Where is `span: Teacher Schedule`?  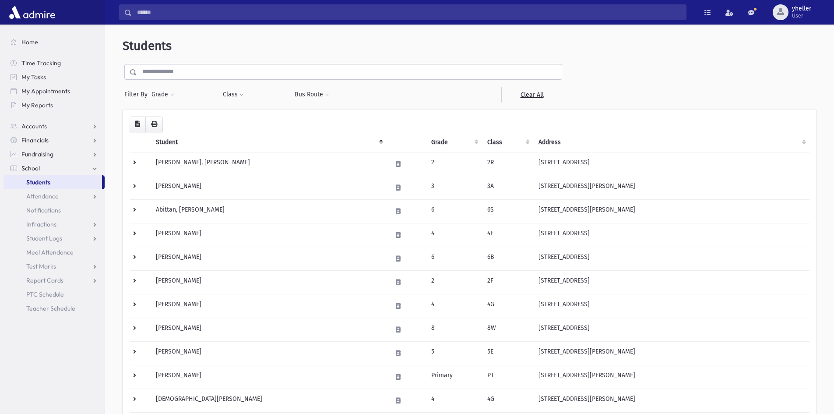 span: Teacher Schedule is located at coordinates (51, 308).